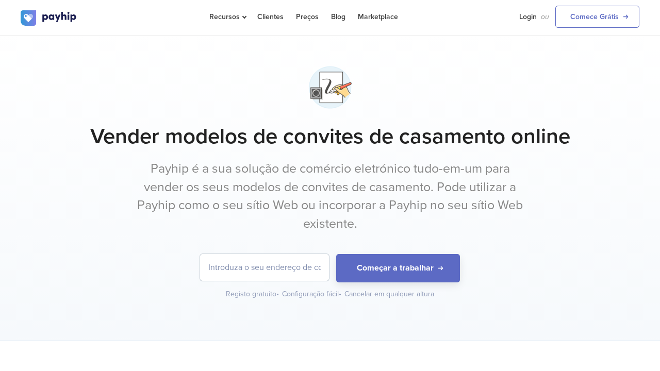 The width and height of the screenshot is (660, 371). Describe the element at coordinates (312, 294) in the screenshot. I see `div: Configuração fácil` at that location.